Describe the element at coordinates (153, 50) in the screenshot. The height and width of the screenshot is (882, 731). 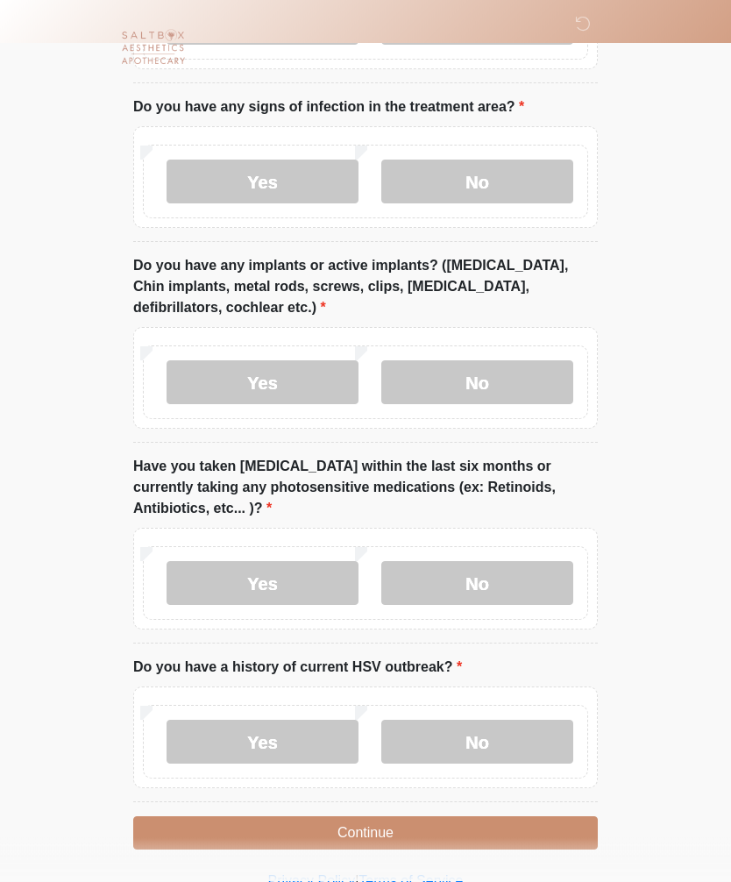
I see `img: Saltbox Aesthetics Logo` at that location.